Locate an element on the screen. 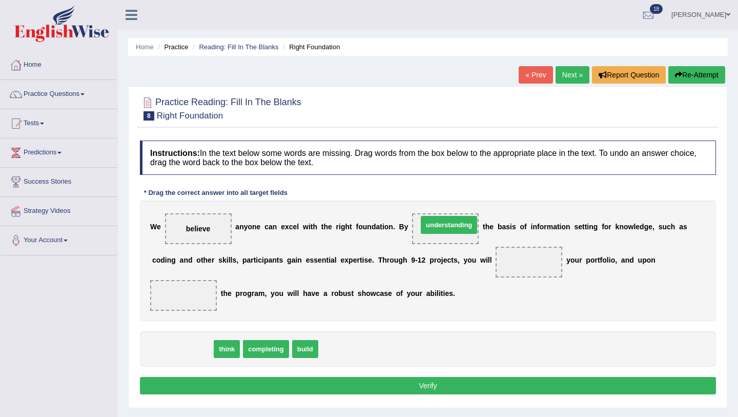 This screenshot has height=417, width=738. a: Home is located at coordinates (59, 64).